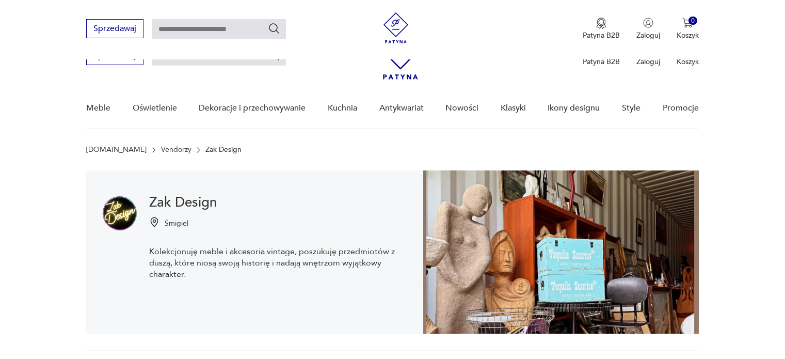 This screenshot has width=785, height=359. Describe the element at coordinates (601, 29) in the screenshot. I see `a: Ikona medaluPatyna B2B` at that location.